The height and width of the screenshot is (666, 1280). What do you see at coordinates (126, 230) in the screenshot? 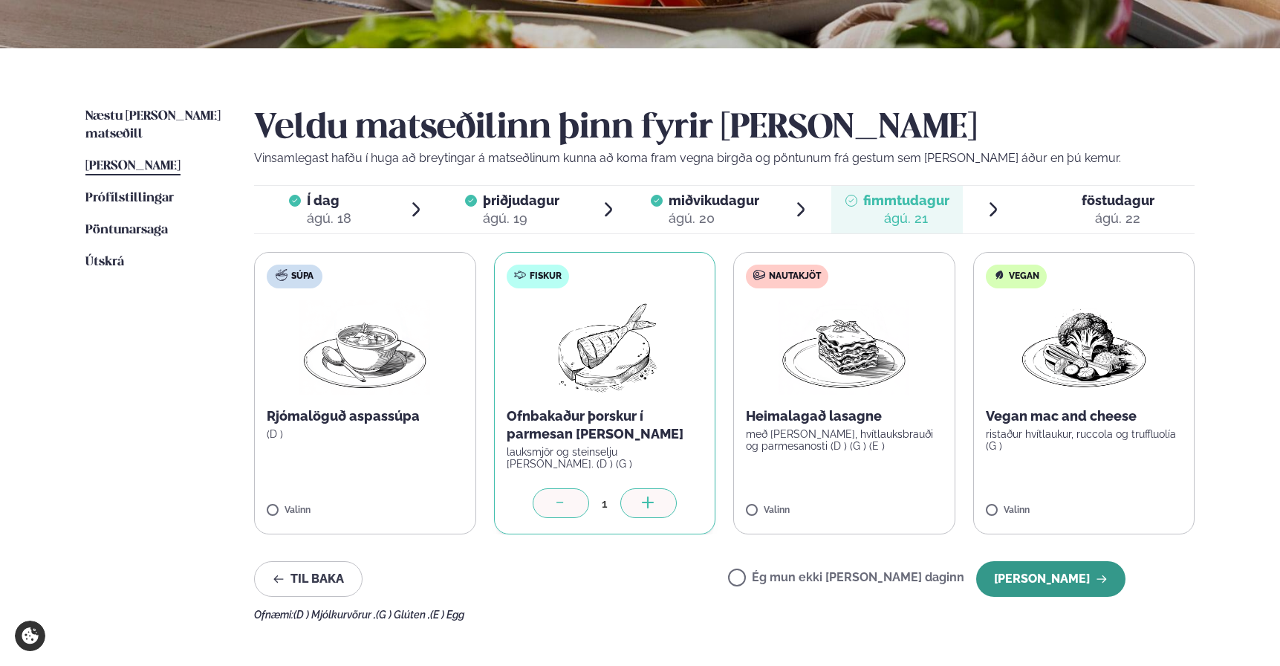
I see `a: Pöntunarsaga` at bounding box center [126, 230].